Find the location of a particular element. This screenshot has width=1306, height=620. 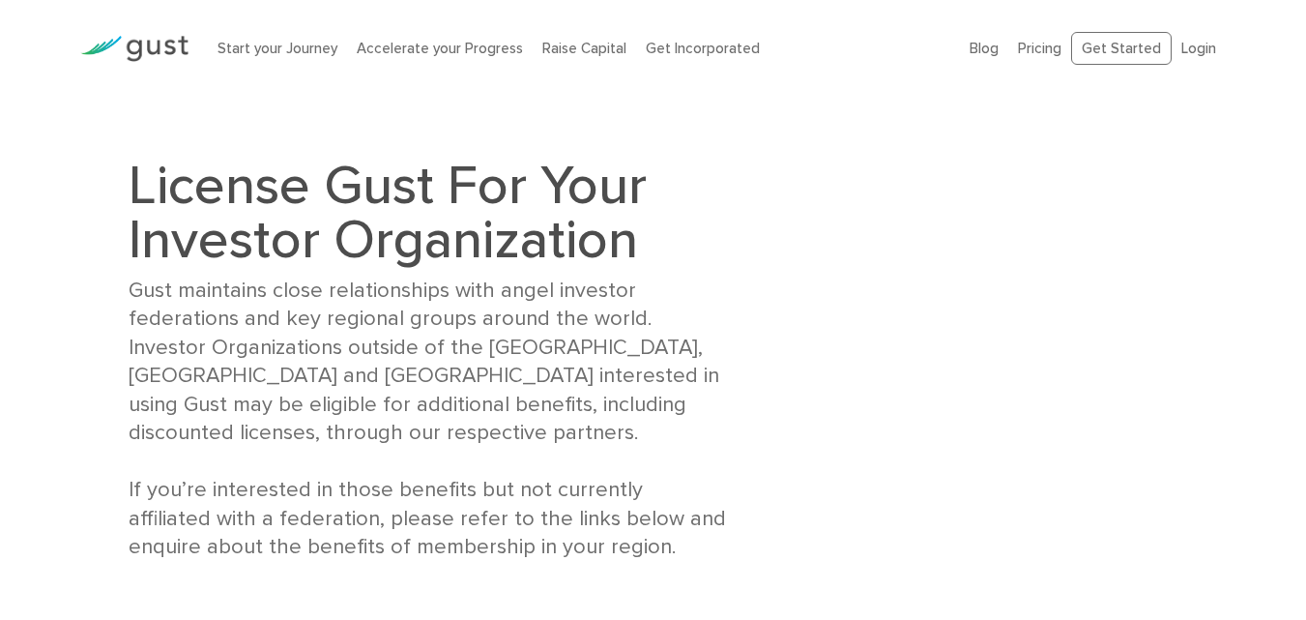

a: Start your Journey is located at coordinates (278, 48).